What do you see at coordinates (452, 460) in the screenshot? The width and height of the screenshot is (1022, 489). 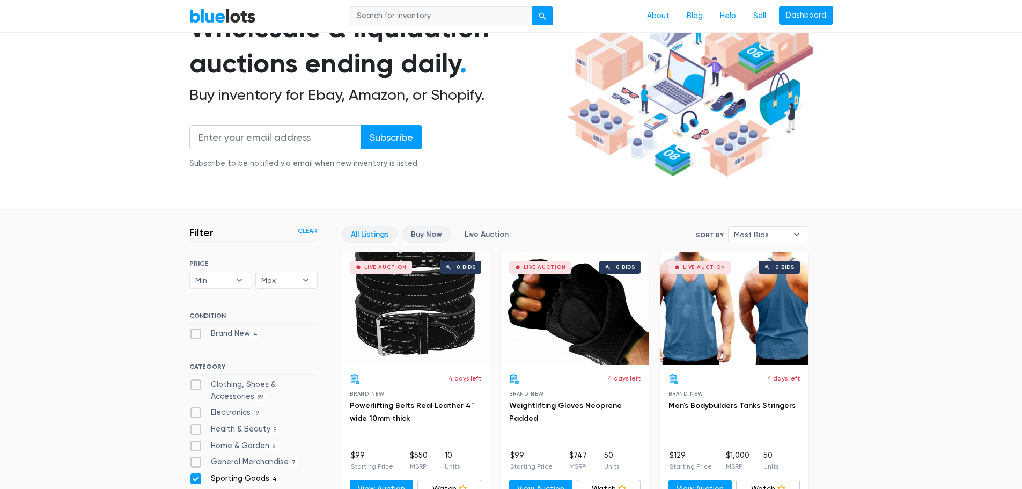 I see `li: 10` at bounding box center [452, 460].